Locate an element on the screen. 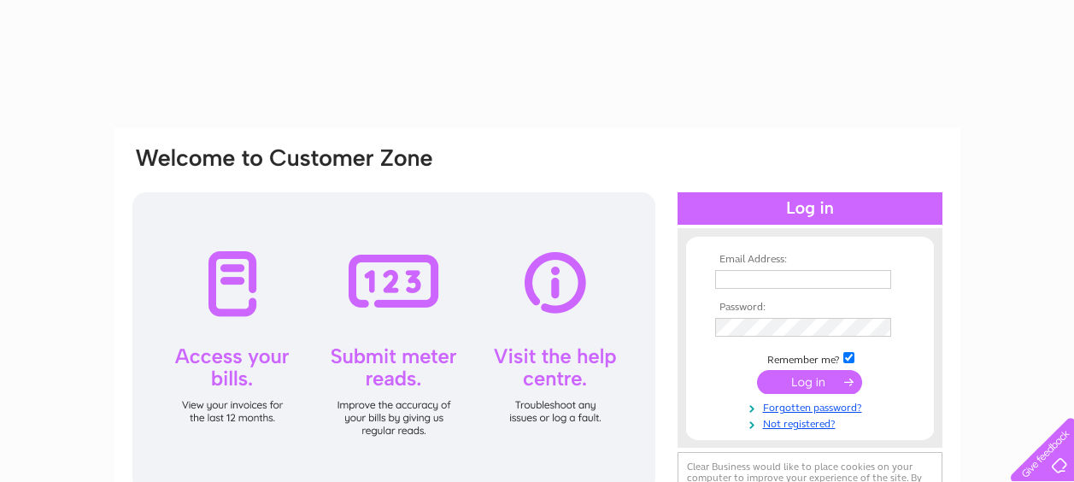 This screenshot has height=482, width=1074. td: Remember me? is located at coordinates (810, 358).